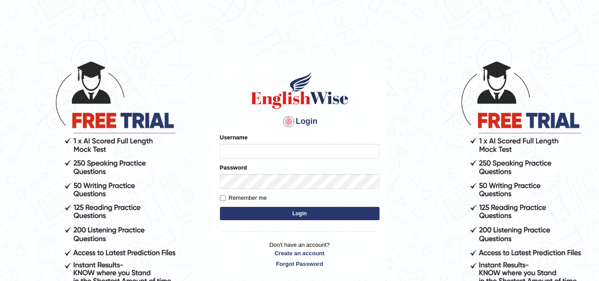  Describe the element at coordinates (300, 254) in the screenshot. I see `p: Don't have an account?` at that location.